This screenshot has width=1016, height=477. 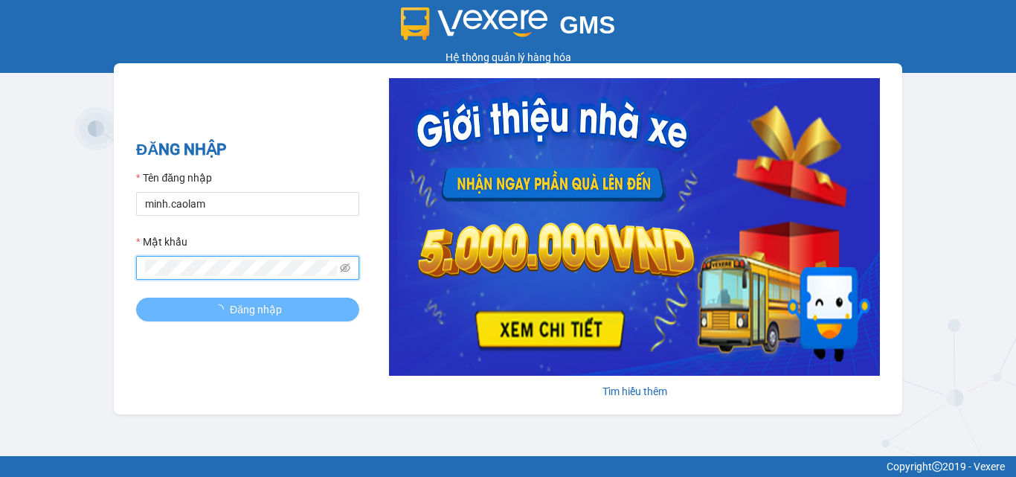 What do you see at coordinates (174, 178) in the screenshot?
I see `label: Tên đăng nhập` at bounding box center [174, 178].